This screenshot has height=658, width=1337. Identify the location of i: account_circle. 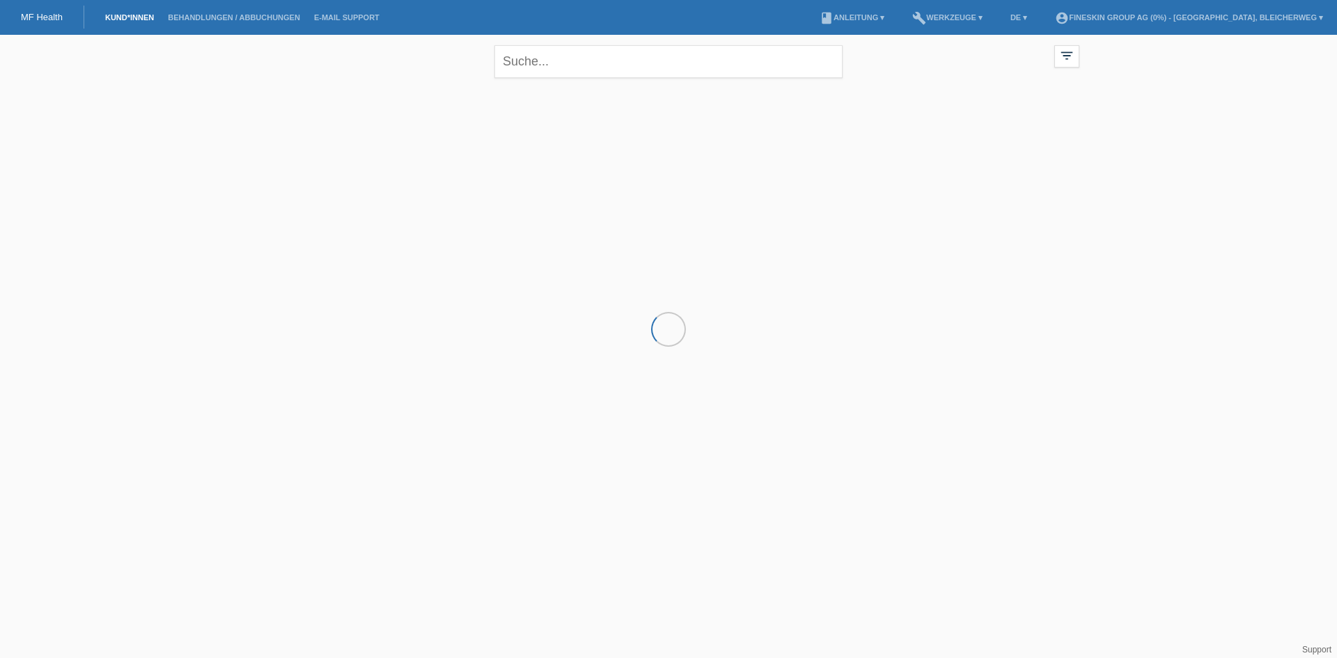
(1062, 18).